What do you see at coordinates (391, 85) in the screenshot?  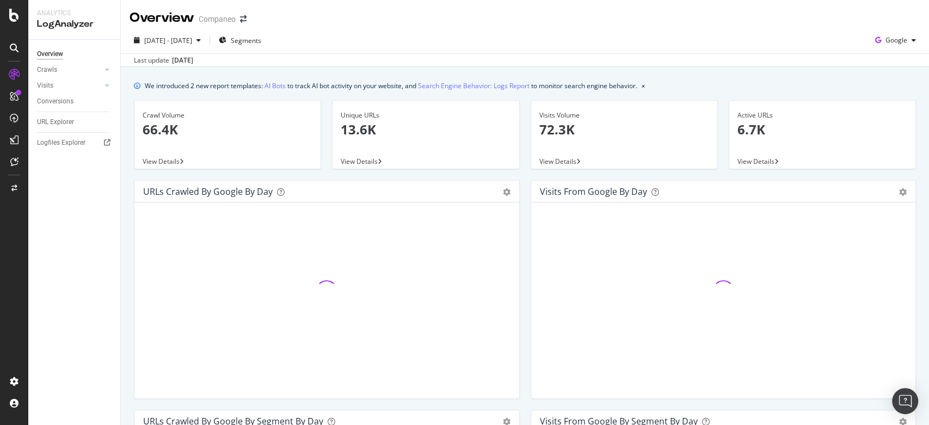 I see `div: We introduced 2 new report templates: to track AI bot activity on your website, and to monitor se...` at bounding box center [391, 85].